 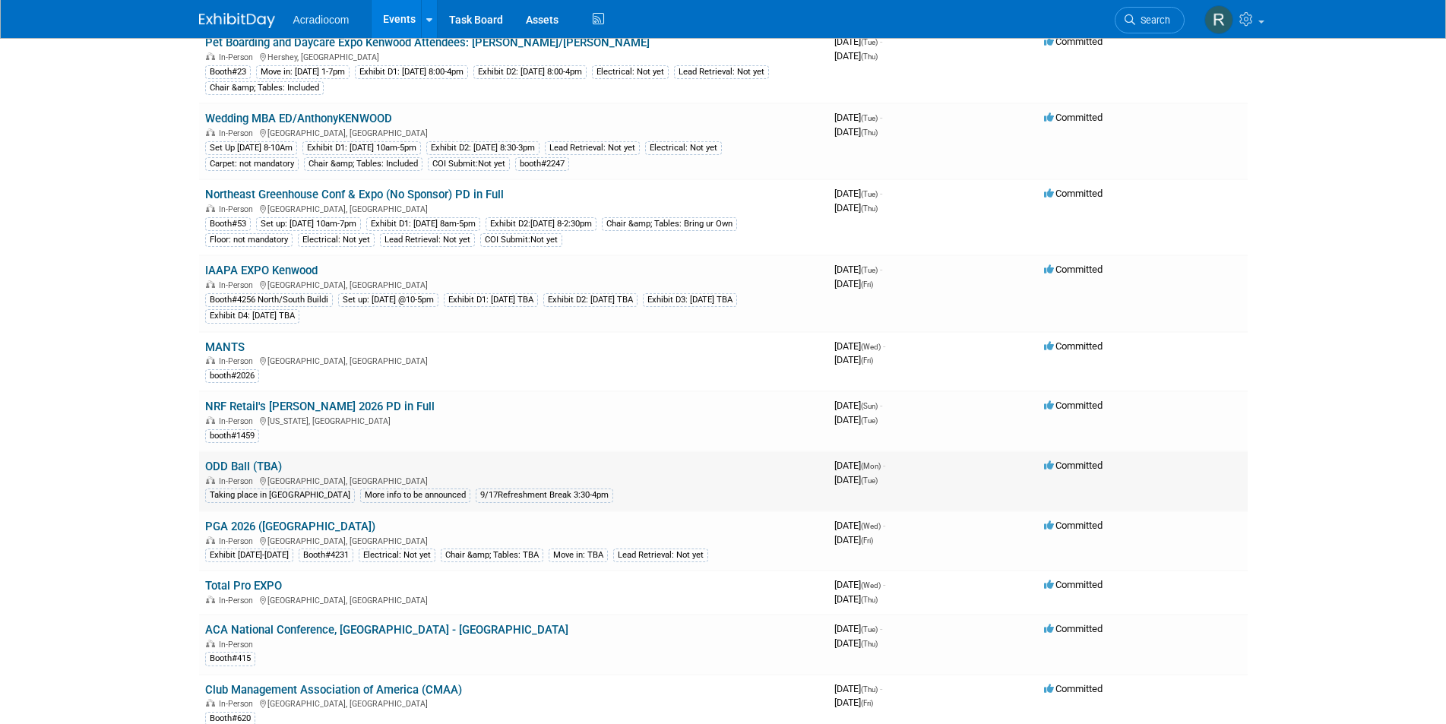 What do you see at coordinates (261, 270) in the screenshot?
I see `a: IAAPA EXPO Kenwood` at bounding box center [261, 270].